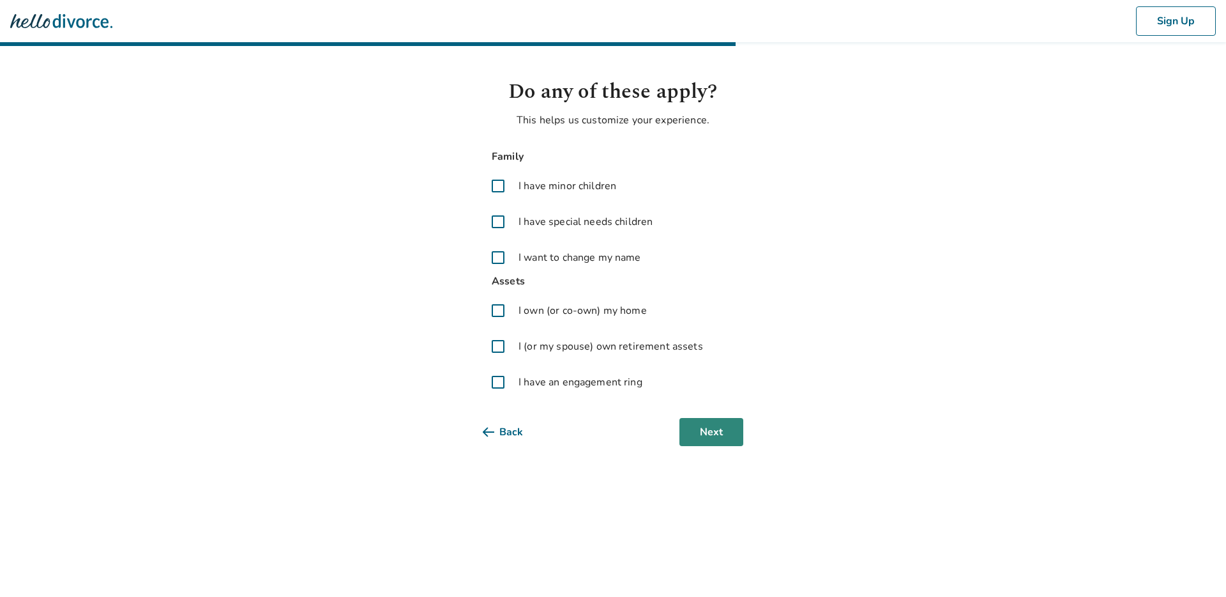 Image resolution: width=1226 pixels, height=597 pixels. Describe the element at coordinates (581, 382) in the screenshot. I see `span: I have an engagement ring` at that location.